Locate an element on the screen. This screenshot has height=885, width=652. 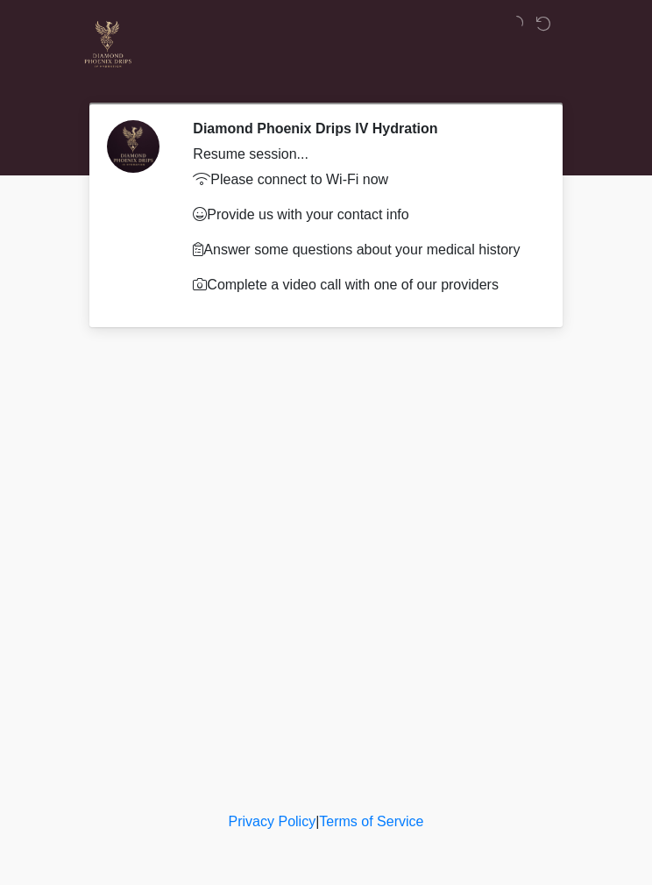
img: Agent Avatar is located at coordinates (133, 146).